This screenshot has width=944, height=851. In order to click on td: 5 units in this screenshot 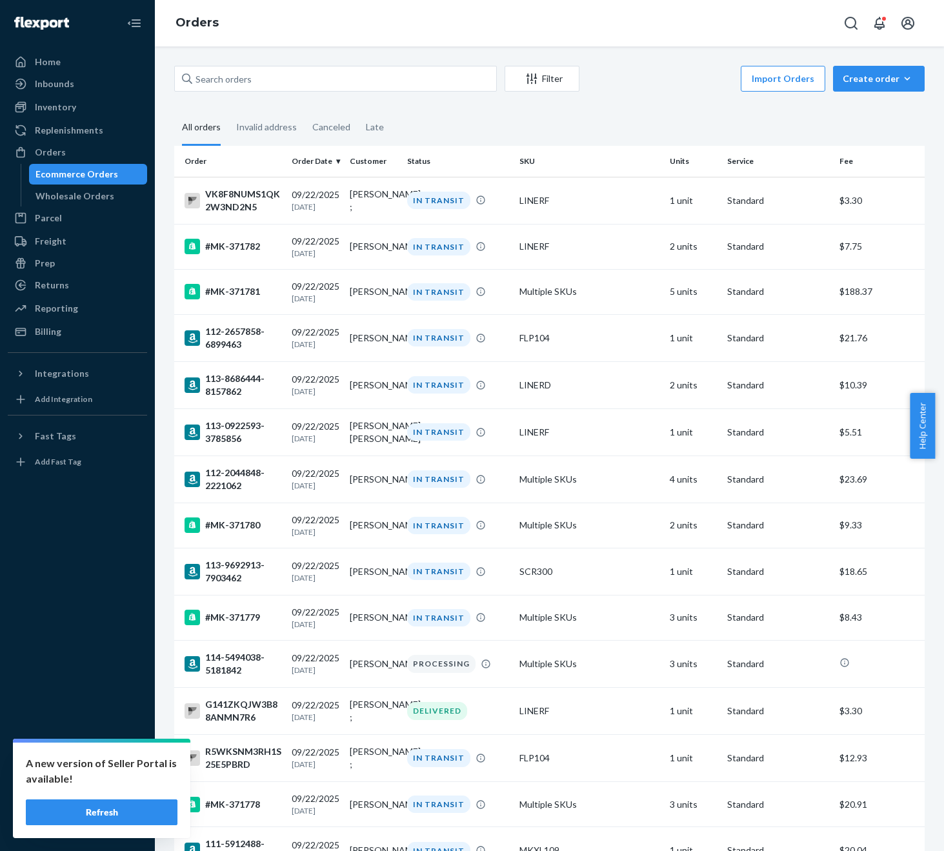, I will do `click(693, 292)`.